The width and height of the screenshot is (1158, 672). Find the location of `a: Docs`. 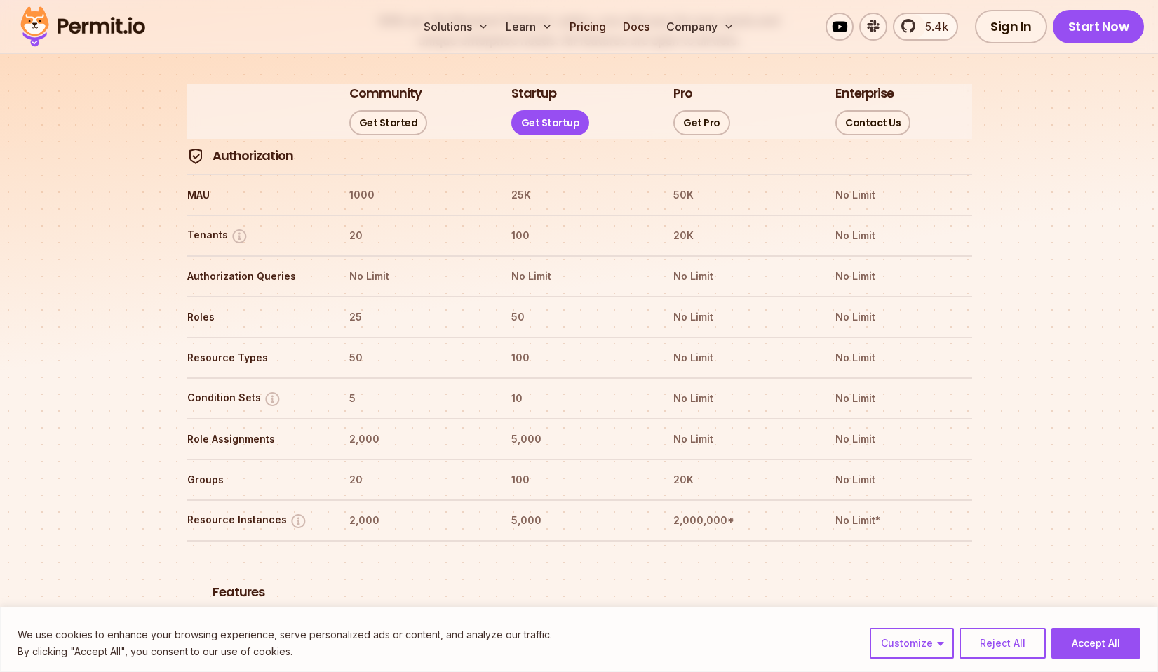

a: Docs is located at coordinates (636, 27).